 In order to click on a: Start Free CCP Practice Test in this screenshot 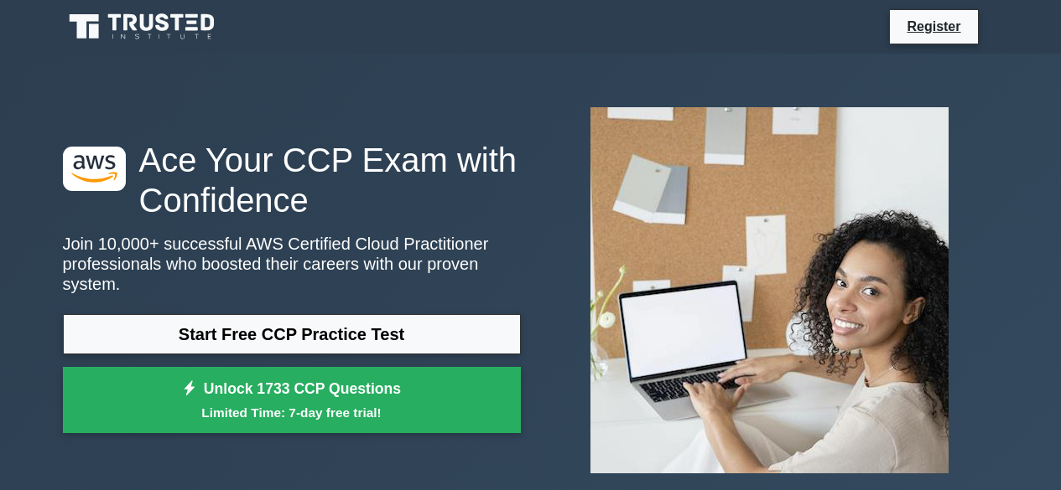, I will do `click(292, 335)`.